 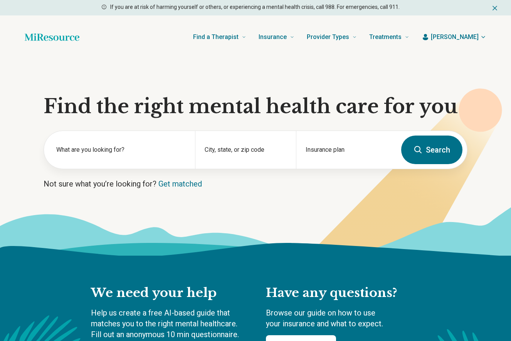 What do you see at coordinates (52, 37) in the screenshot?
I see `a: Home page` at bounding box center [52, 37].